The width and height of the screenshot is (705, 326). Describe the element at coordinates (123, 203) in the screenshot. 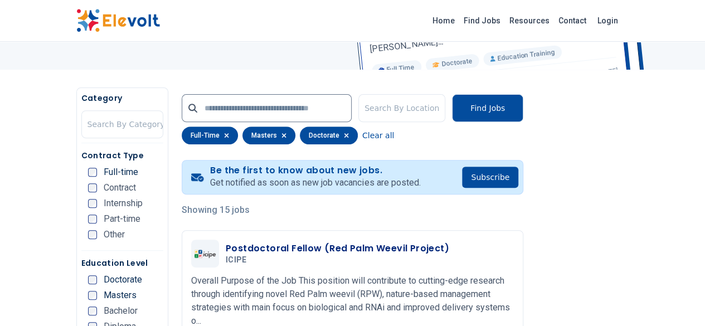

I see `span: Internship` at that location.